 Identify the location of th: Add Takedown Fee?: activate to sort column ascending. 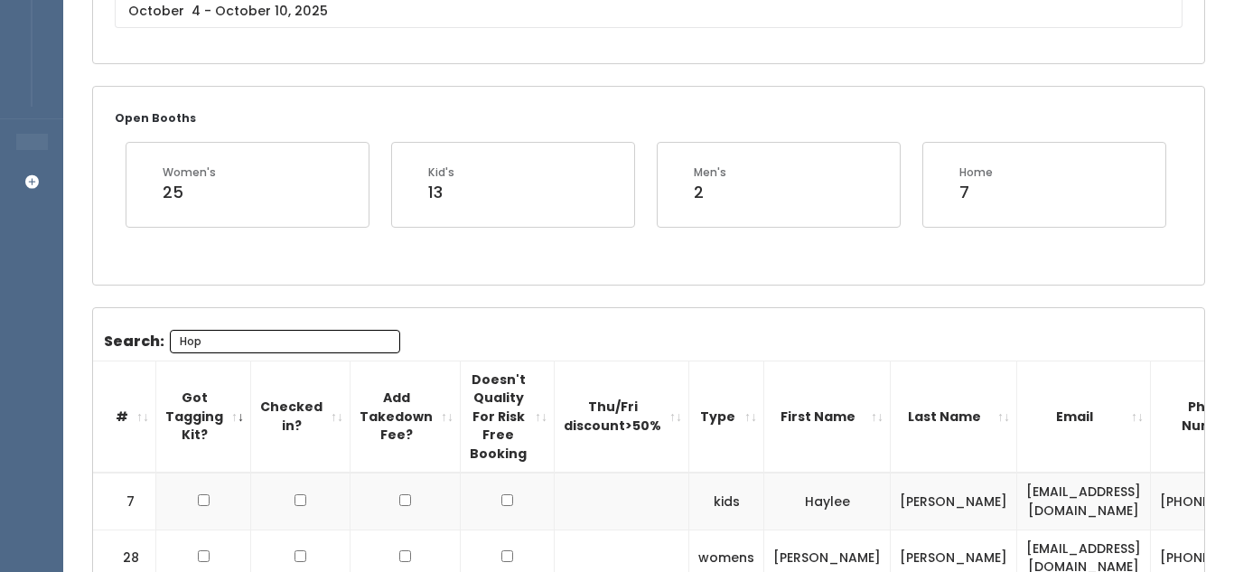
(406, 416).